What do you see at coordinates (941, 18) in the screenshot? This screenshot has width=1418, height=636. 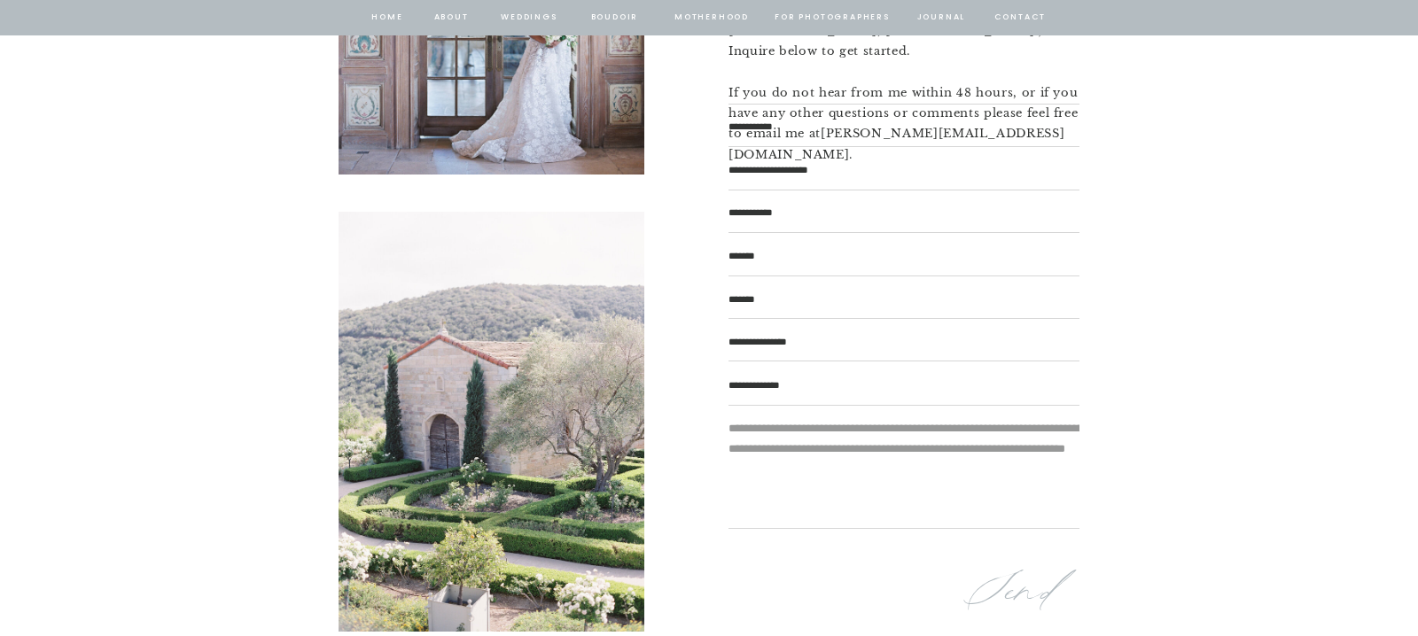 I see `nav: journal` at bounding box center [941, 18].